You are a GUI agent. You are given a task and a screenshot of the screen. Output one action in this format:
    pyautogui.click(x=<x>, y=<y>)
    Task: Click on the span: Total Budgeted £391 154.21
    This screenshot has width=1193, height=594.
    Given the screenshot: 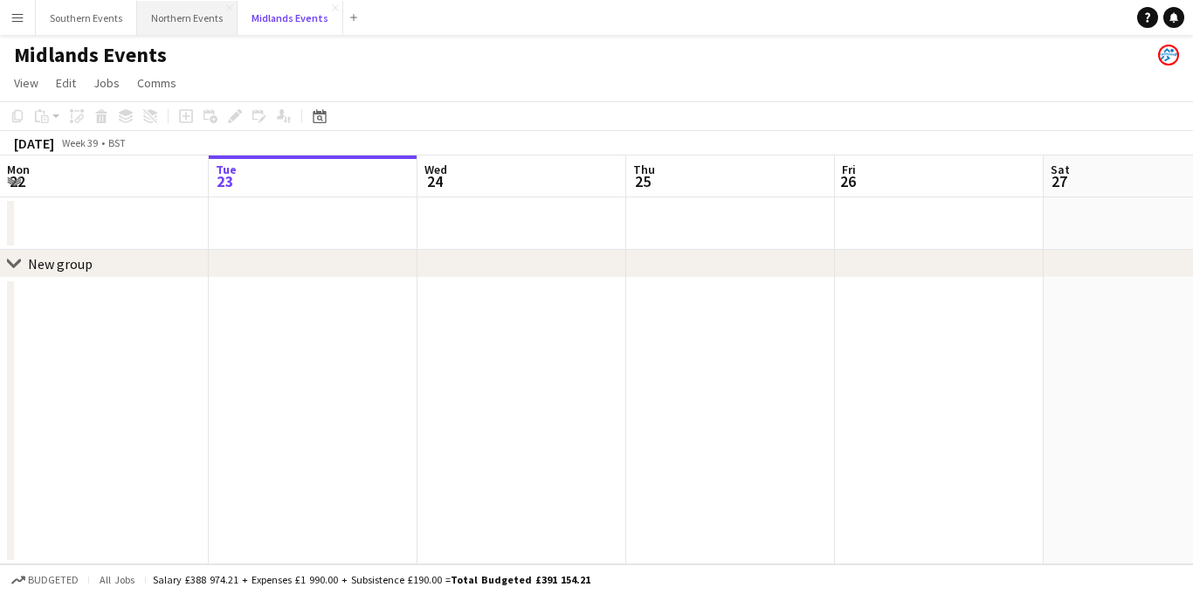 What is the action you would take?
    pyautogui.click(x=521, y=579)
    